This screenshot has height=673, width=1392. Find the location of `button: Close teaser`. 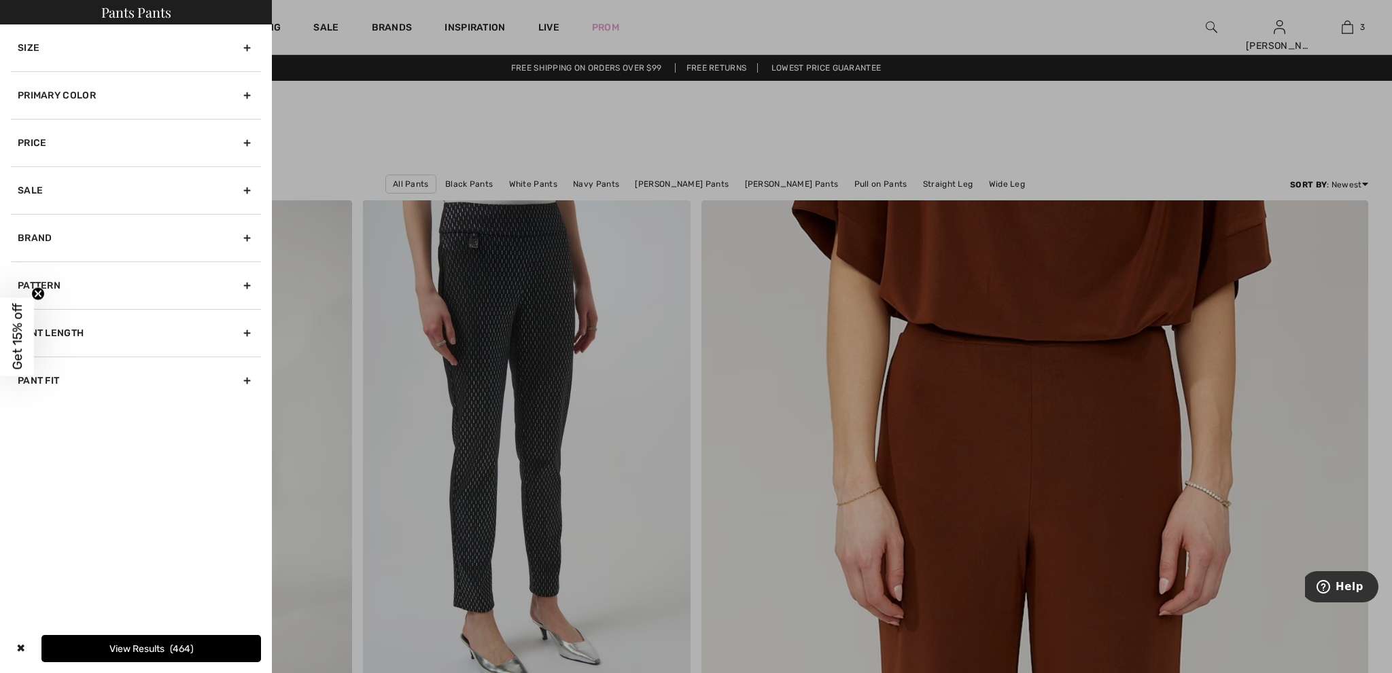

button: Close teaser is located at coordinates (38, 294).